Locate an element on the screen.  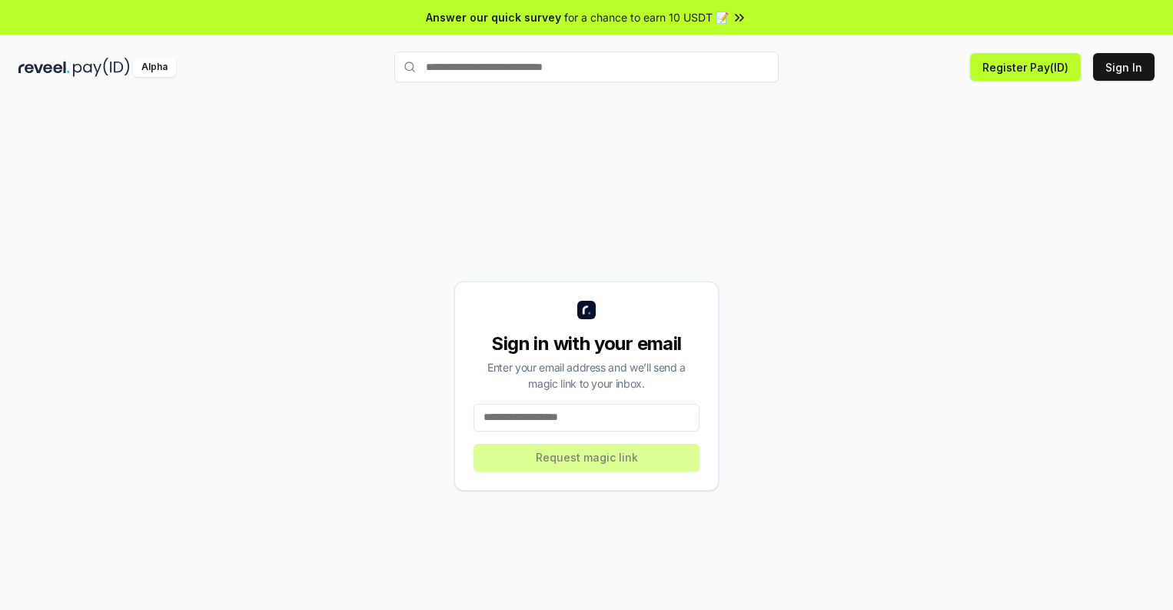
span: Answer our quick survey is located at coordinates (494, 17).